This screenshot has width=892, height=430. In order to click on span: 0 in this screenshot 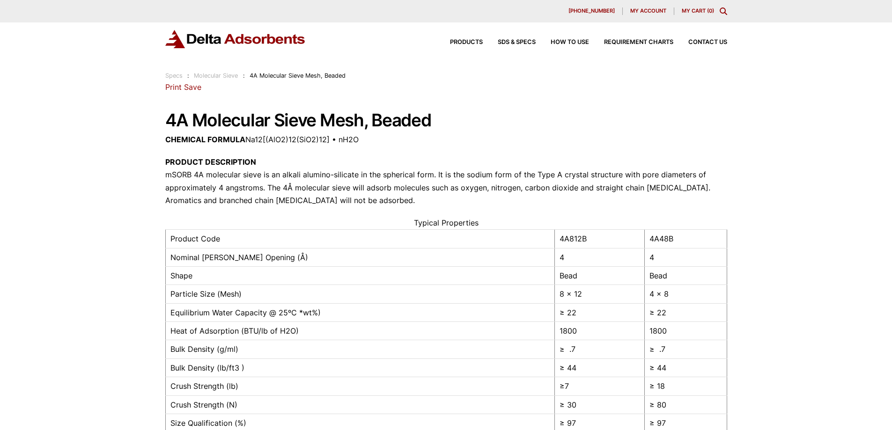, I will do `click(710, 11)`.